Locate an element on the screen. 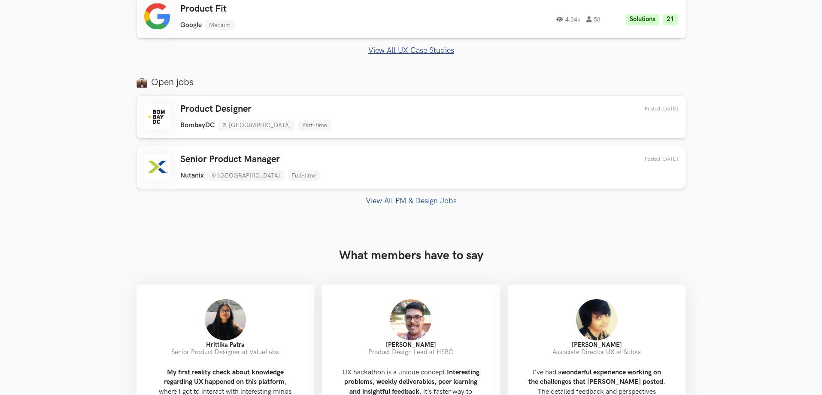 The width and height of the screenshot is (822, 395). li: Google is located at coordinates (191, 25).